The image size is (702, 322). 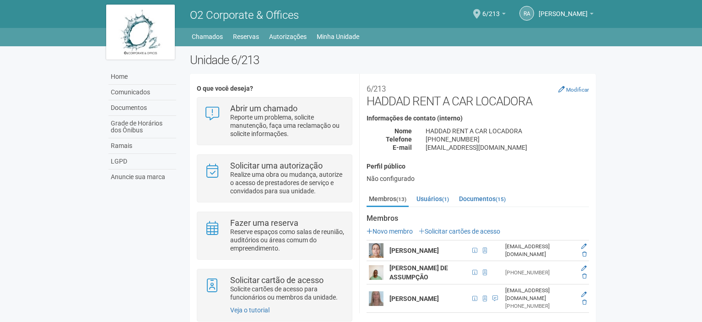 I want to click on strong: Nome, so click(x=403, y=131).